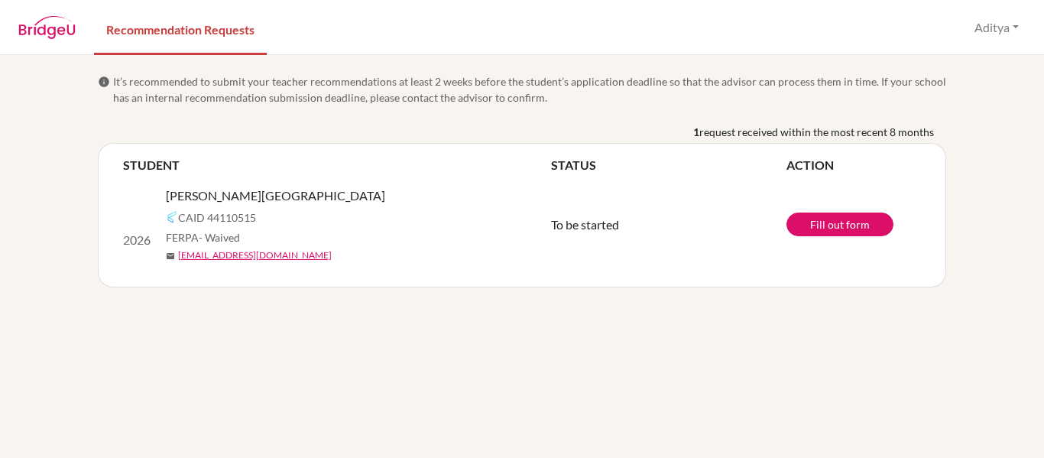  What do you see at coordinates (138, 240) in the screenshot?
I see `p: 2026` at bounding box center [138, 240].